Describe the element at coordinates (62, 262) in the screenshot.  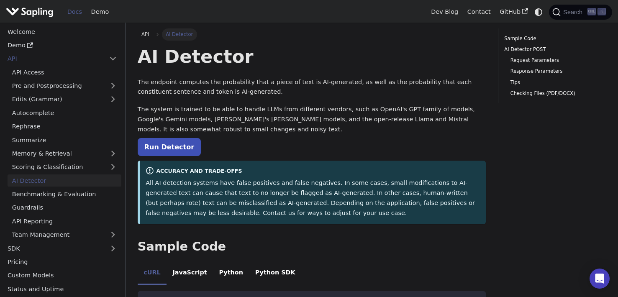
I see `a: Pricing` at that location.